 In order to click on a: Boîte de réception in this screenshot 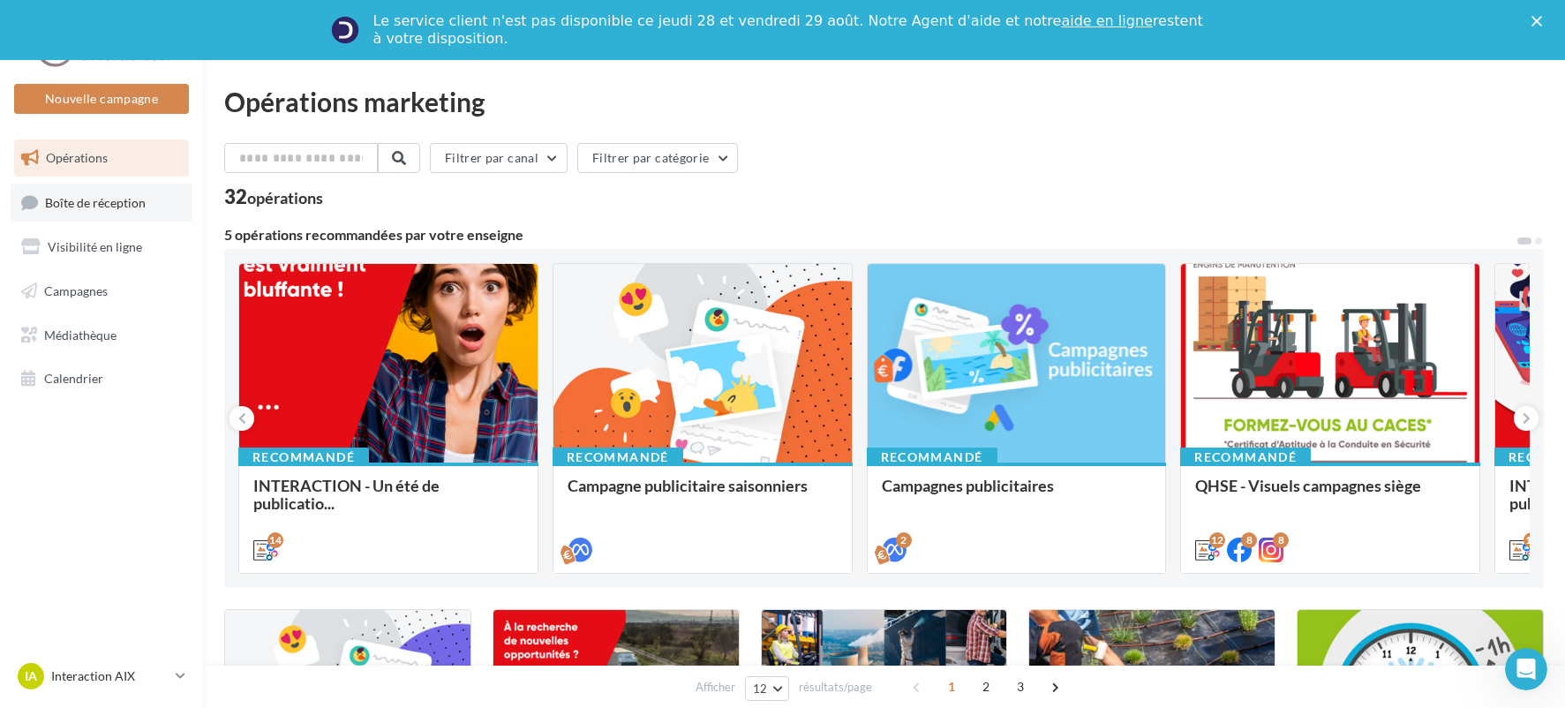, I will do `click(102, 202)`.